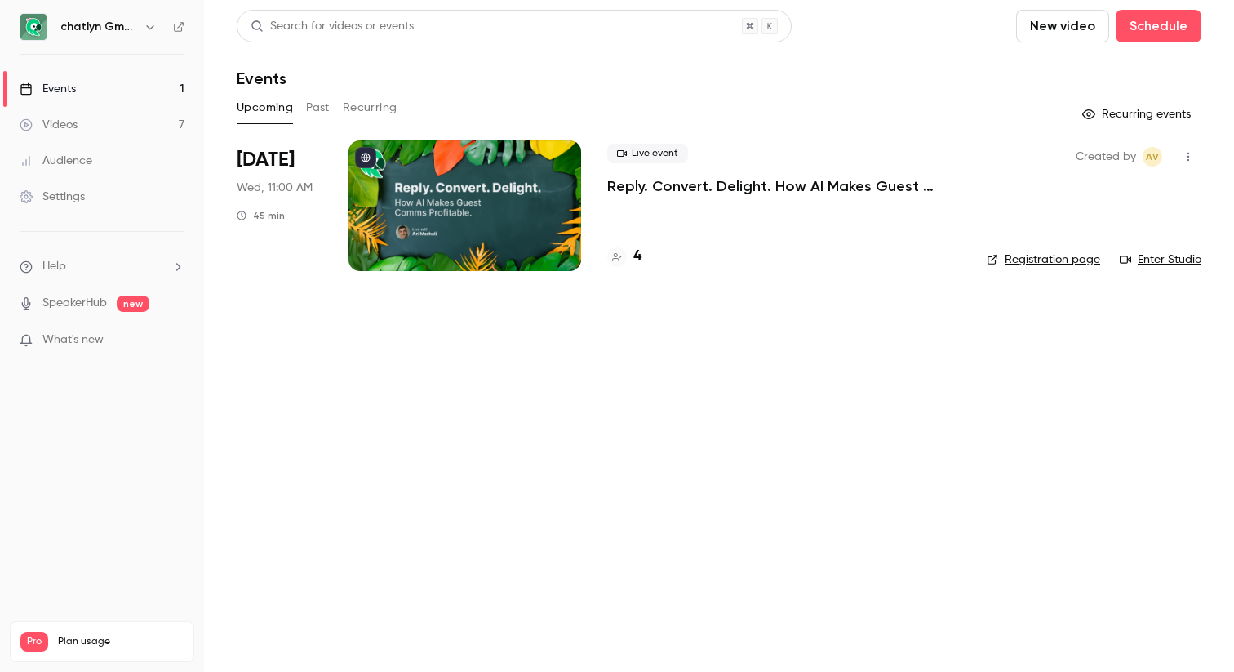 The width and height of the screenshot is (1234, 672). What do you see at coordinates (1152, 157) in the screenshot?
I see `span: AV` at bounding box center [1152, 157].